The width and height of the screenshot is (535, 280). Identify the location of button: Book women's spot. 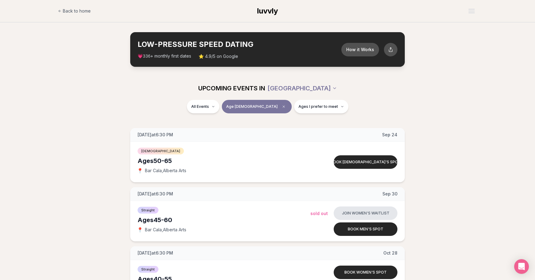
(366, 273).